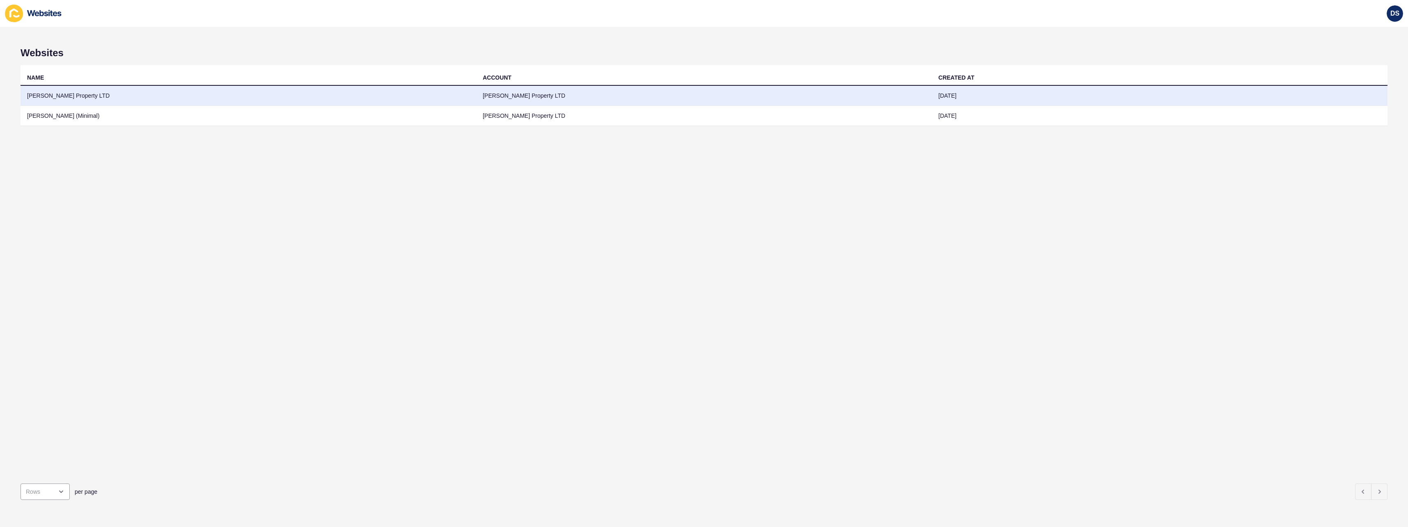 The width and height of the screenshot is (1408, 527). Describe the element at coordinates (704, 53) in the screenshot. I see `h1: Websites` at that location.